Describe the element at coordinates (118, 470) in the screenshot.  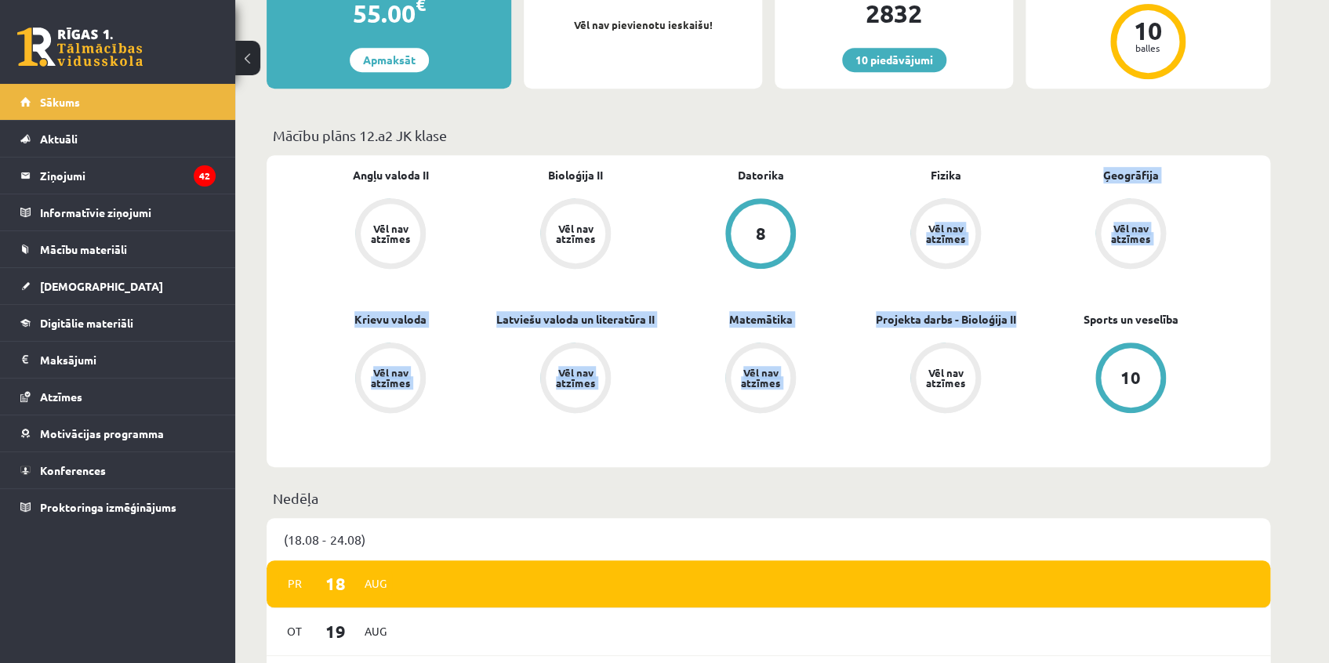
I see `a: Konferences` at that location.